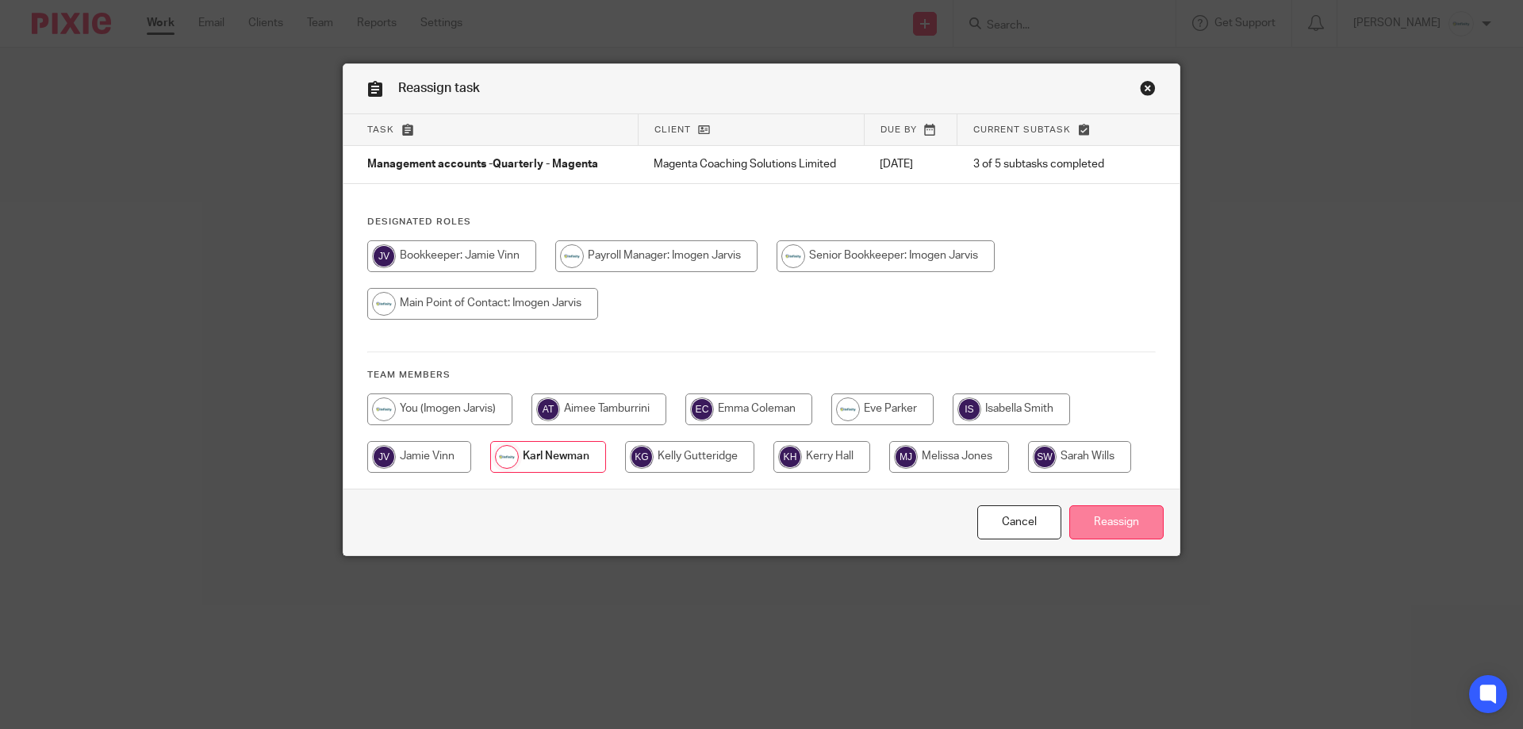 The height and width of the screenshot is (729, 1523). I want to click on span: Due by, so click(899, 129).